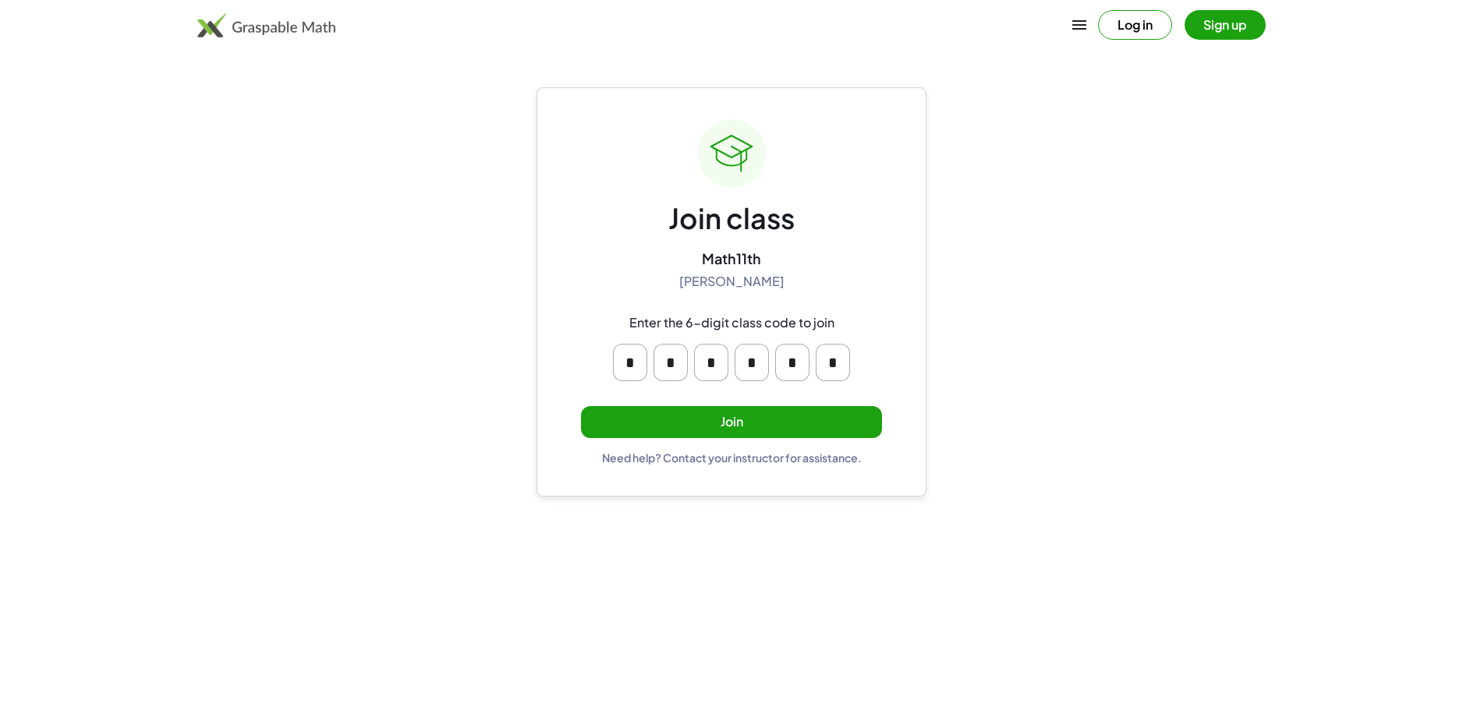 Image resolution: width=1463 pixels, height=721 pixels. What do you see at coordinates (711, 363) in the screenshot?
I see `input: Please enter OTP character 3` at bounding box center [711, 363].